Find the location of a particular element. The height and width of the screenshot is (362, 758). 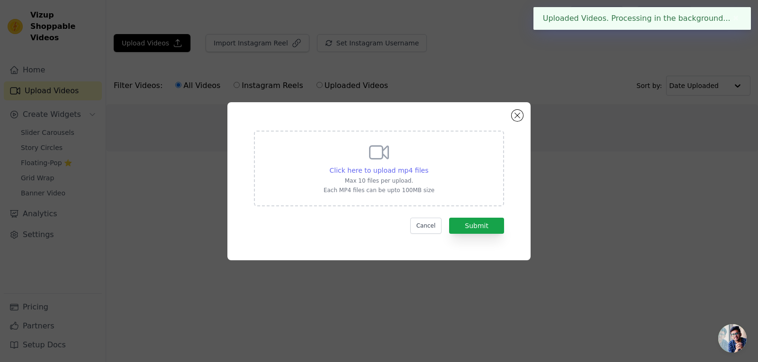

button: Cancel is located at coordinates (426, 226).